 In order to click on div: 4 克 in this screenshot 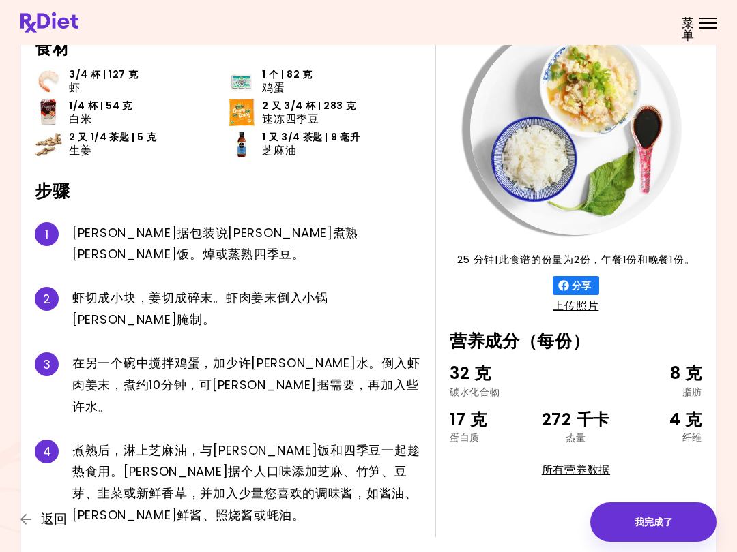, I will do `click(660, 420)`.